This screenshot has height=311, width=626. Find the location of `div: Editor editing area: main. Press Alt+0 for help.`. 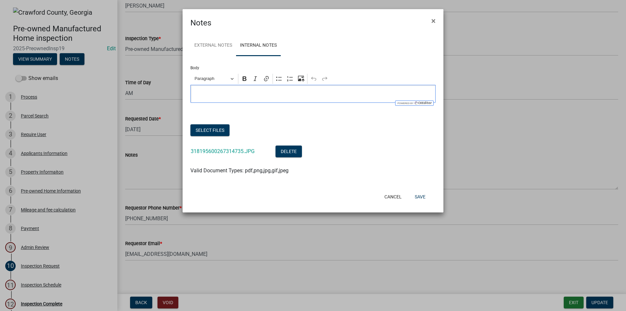

div: Editor editing area: main. Press Alt+0 for help. is located at coordinates (313, 94).